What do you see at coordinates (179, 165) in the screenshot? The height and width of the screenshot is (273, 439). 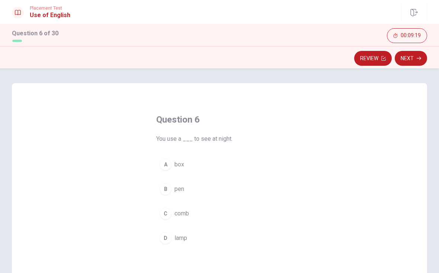 I see `span: box` at bounding box center [179, 165].